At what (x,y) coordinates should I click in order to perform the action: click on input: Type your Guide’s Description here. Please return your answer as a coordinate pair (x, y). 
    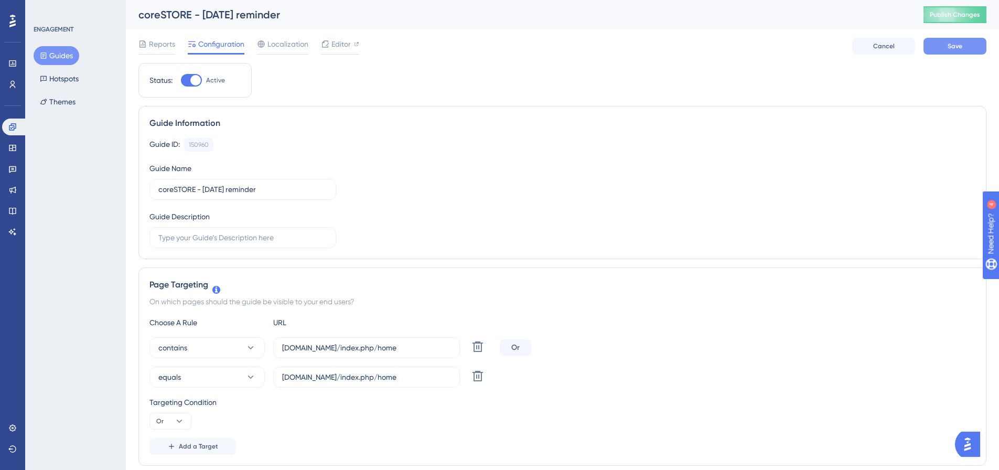
    Looking at the image, I should click on (243, 238).